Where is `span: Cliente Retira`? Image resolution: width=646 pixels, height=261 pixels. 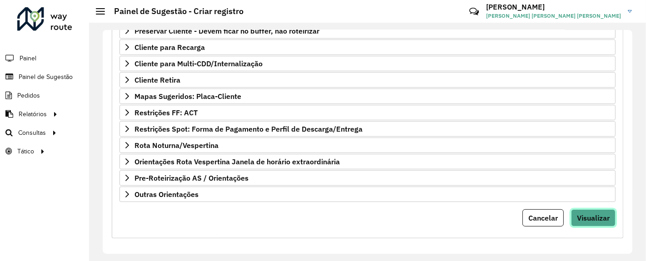
span: Cliente Retira is located at coordinates (157, 80).